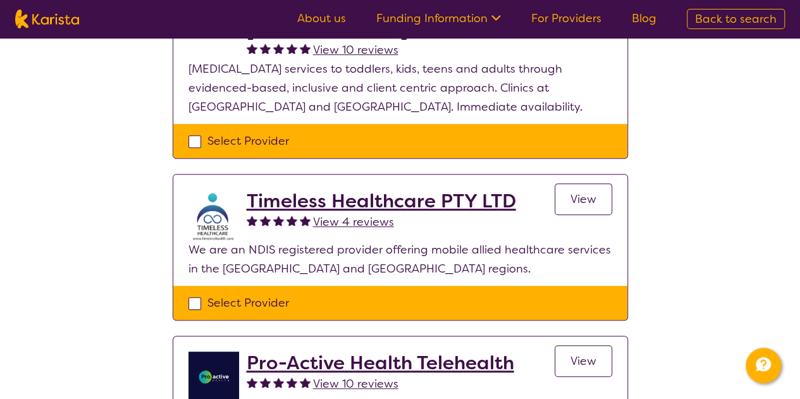 This screenshot has width=800, height=399. I want to click on a: For Providers, so click(566, 18).